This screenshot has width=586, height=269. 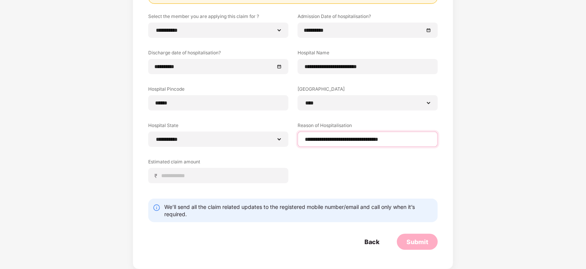 What do you see at coordinates (157, 208) in the screenshot?
I see `img: svg+xml;base64,PHN2ZyBpZD0iSW5mby0yMHgyMCIgeG1sbnM9Imh0dHA6Ly93d3cudzMub3JnLzIwMDAvc3ZnIiB3aWR0aD...` at bounding box center [157, 208].